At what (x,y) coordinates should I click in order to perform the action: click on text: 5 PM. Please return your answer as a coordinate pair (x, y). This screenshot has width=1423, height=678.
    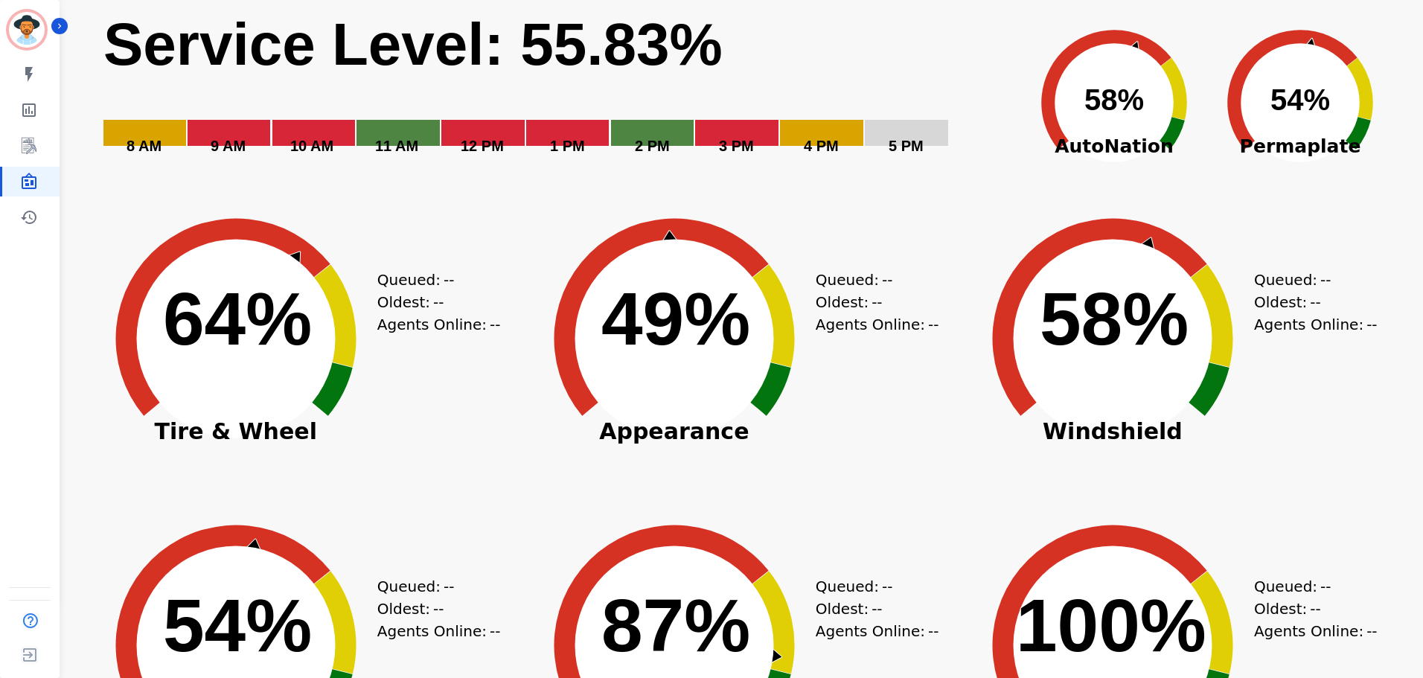
    Looking at the image, I should click on (906, 146).